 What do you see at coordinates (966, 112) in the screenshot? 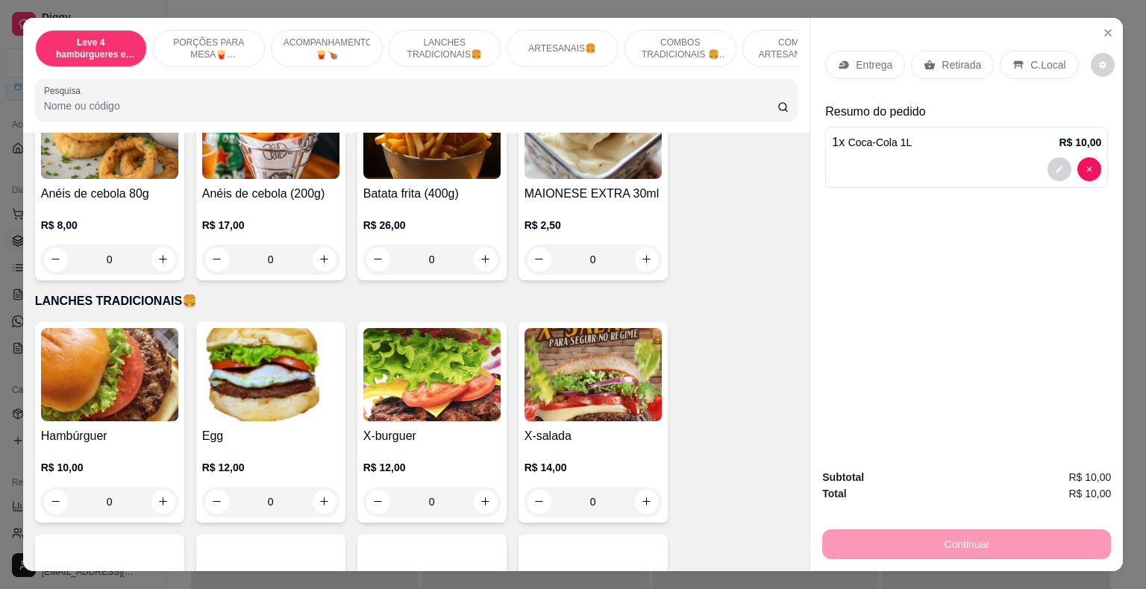
I see `p: Resumo do pedido` at bounding box center [966, 112].